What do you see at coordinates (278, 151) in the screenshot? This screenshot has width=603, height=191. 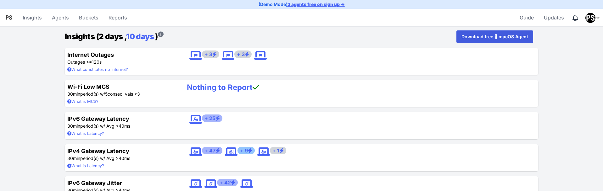 I see `summary: + 1` at bounding box center [278, 151].